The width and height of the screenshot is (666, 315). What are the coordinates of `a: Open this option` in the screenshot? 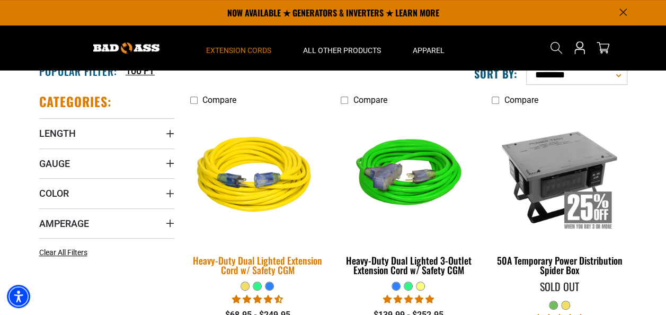 It's located at (580, 48).